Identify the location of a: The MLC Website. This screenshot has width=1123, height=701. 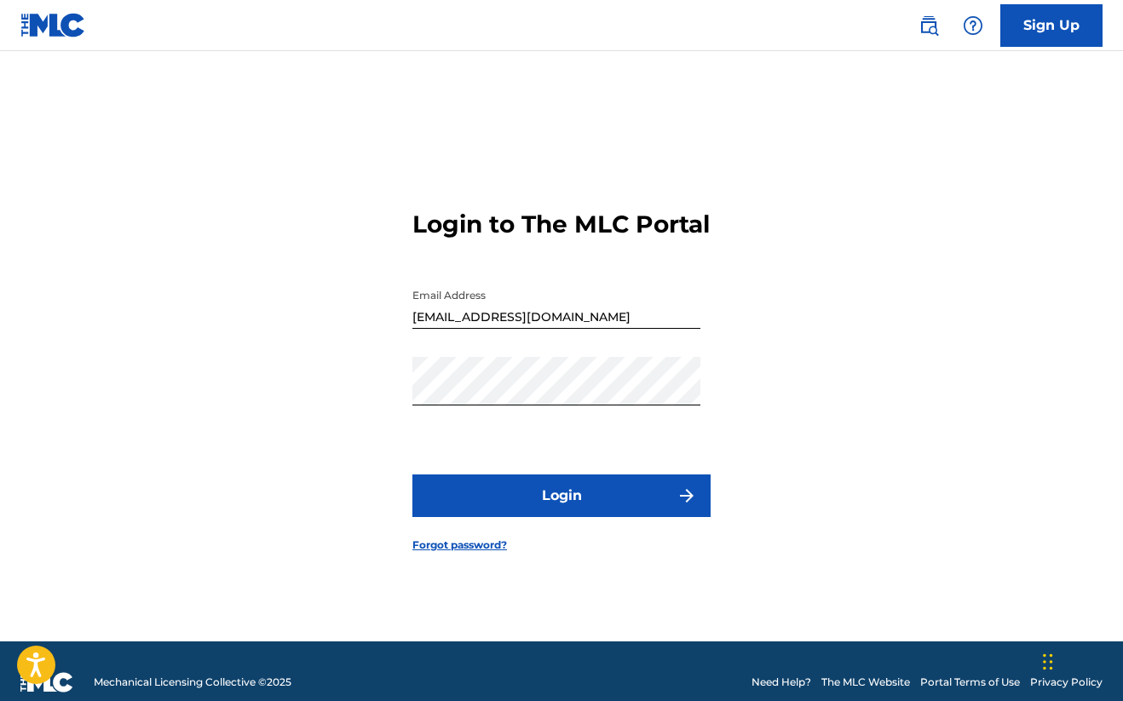
(865, 682).